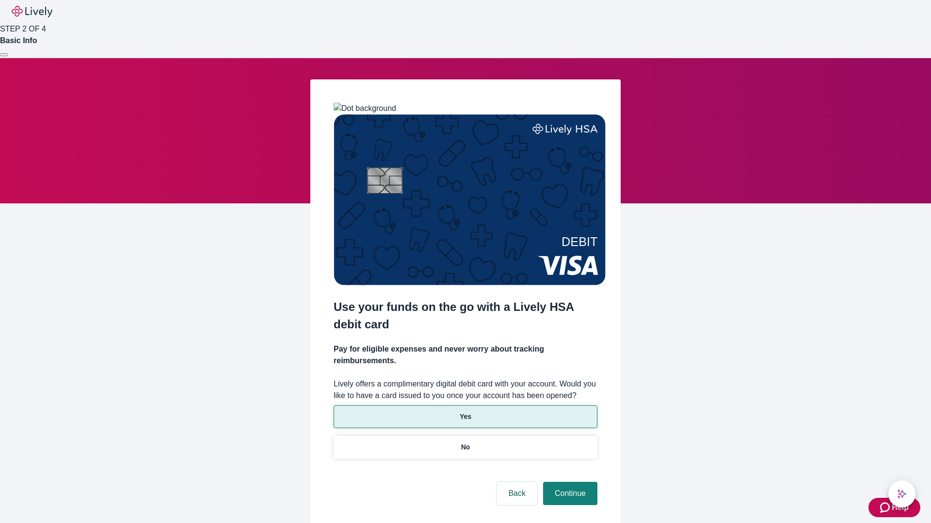  What do you see at coordinates (32, 12) in the screenshot?
I see `img: Lively` at bounding box center [32, 12].